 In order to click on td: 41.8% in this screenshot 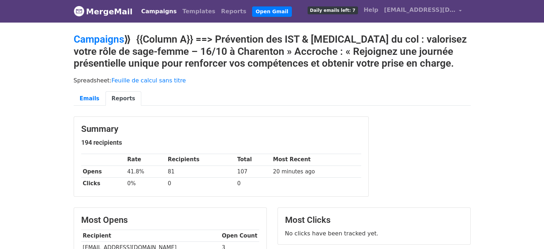, I will do `click(146, 171)`.